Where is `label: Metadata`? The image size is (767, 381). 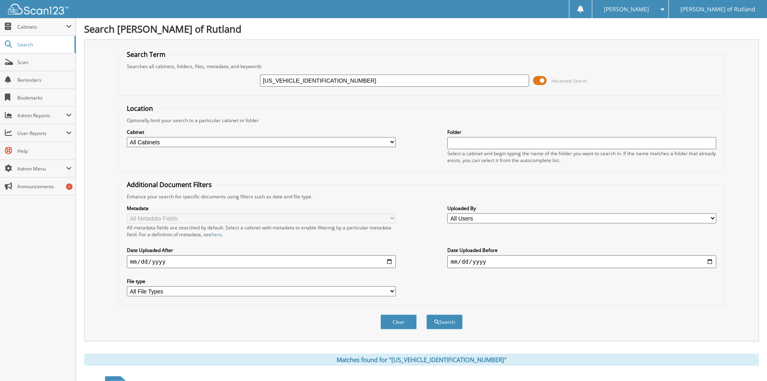 label: Metadata is located at coordinates (261, 208).